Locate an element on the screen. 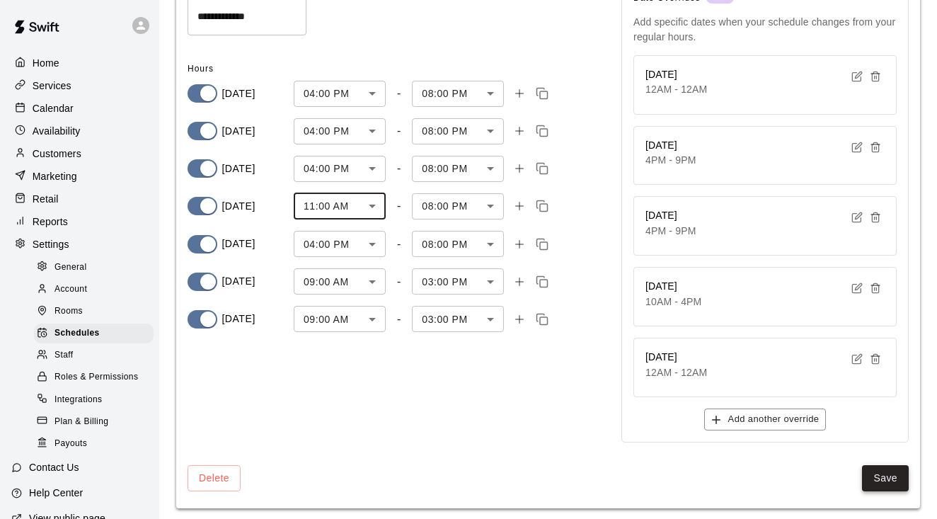 This screenshot has width=937, height=519. div: 11:00 AM is located at coordinates (340, 206).